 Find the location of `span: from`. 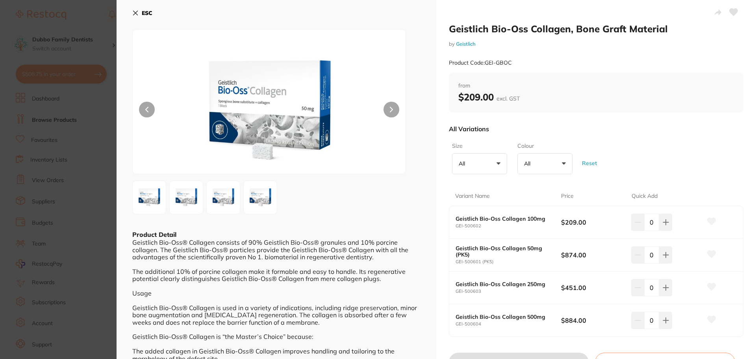

span: from is located at coordinates (596, 86).